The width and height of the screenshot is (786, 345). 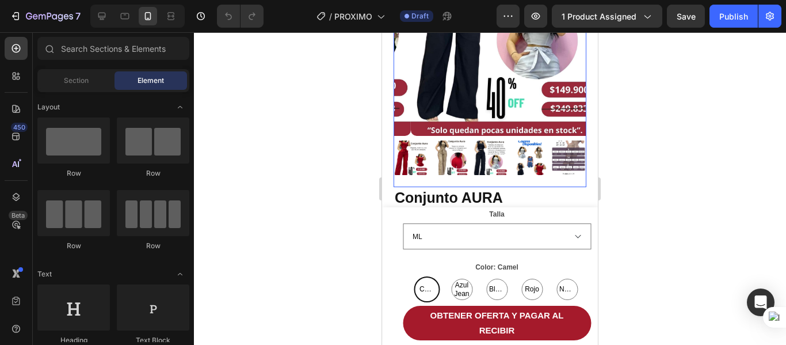 I want to click on div: Open Intercom Messenger, so click(x=760, y=302).